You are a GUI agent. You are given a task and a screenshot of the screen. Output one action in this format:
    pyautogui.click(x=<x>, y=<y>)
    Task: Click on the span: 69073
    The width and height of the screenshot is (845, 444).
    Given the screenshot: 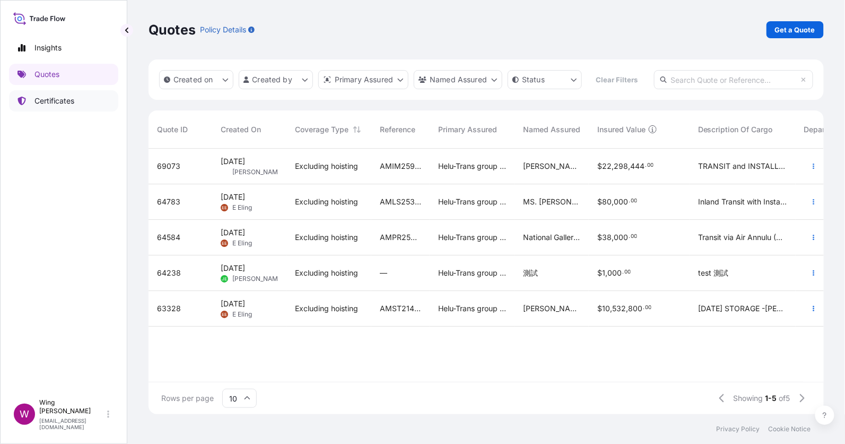 What is the action you would take?
    pyautogui.click(x=169, y=166)
    